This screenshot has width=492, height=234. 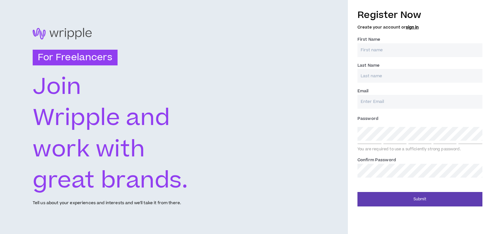 I want to click on input: Last name, so click(x=420, y=76).